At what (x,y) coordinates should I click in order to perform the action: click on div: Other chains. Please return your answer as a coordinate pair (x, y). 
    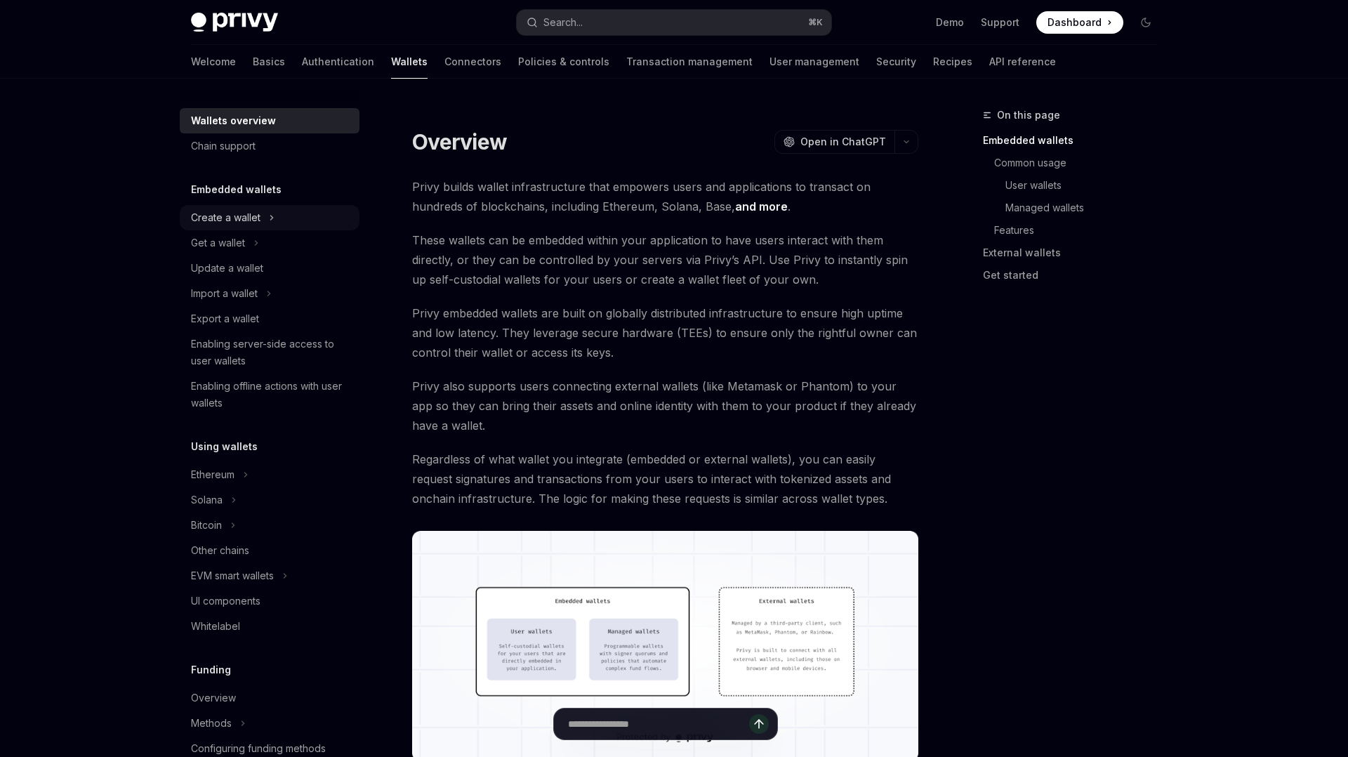
    Looking at the image, I should click on (220, 550).